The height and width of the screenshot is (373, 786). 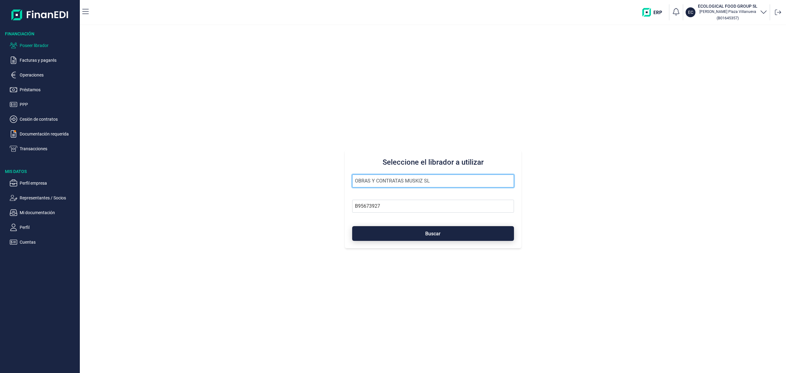 What do you see at coordinates (44, 227) in the screenshot?
I see `button: Perfil` at bounding box center [44, 227].